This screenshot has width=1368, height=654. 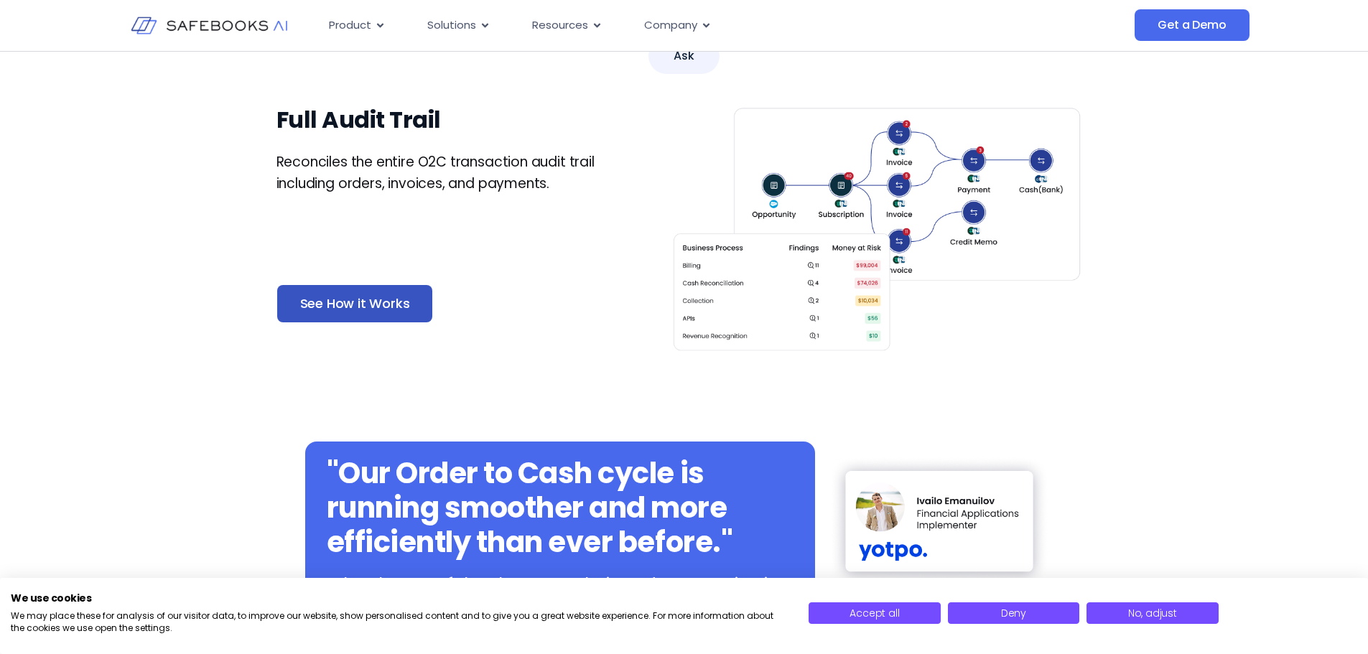 I want to click on h2: "Our Order to Cash cycle is running smoother and more efficiently than ever before."​​, so click(x=560, y=508).